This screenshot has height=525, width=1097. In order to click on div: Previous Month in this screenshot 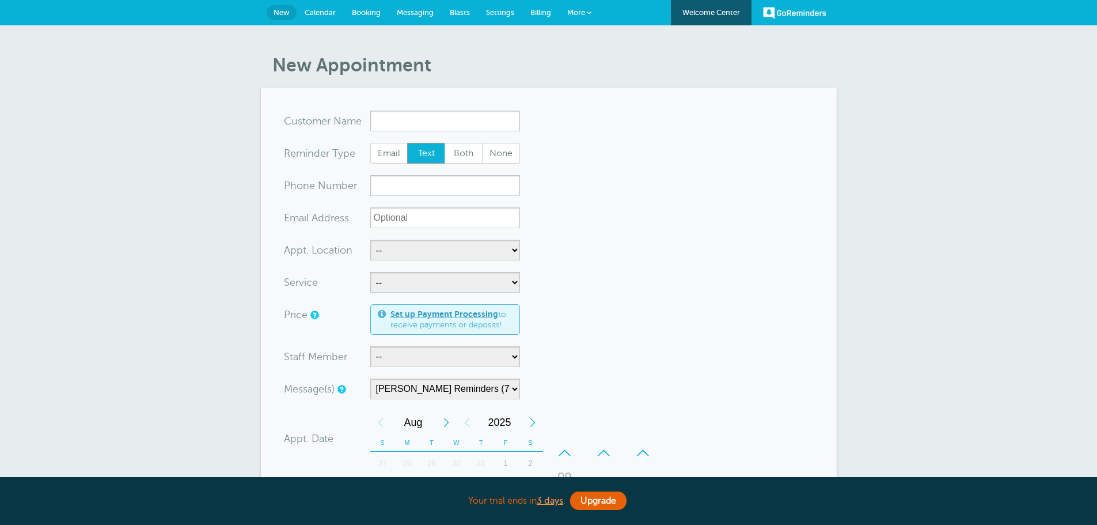, I will do `click(381, 422)`.